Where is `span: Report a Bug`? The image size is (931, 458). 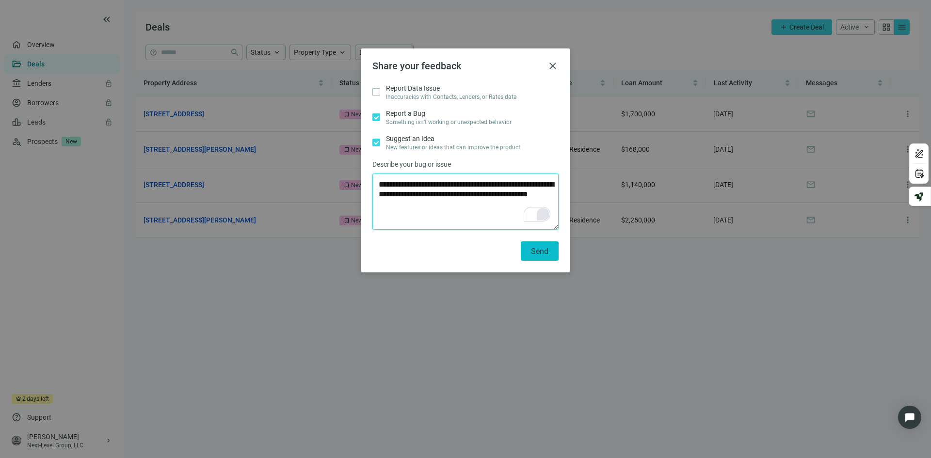 span: Report a Bug is located at coordinates (406, 114).